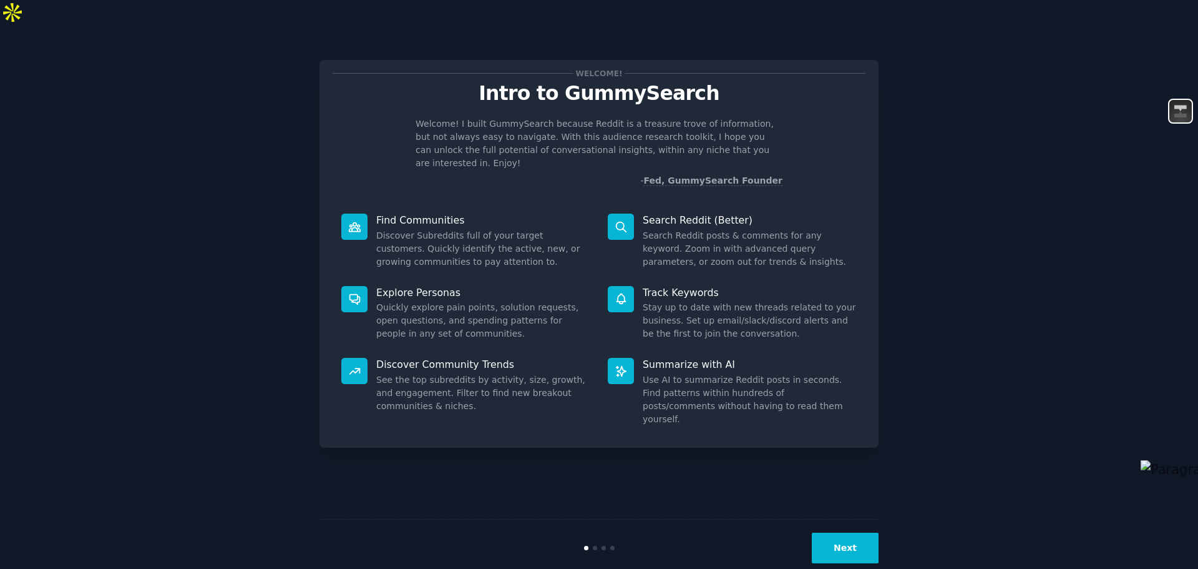 This screenshot has height=569, width=1198. Describe the element at coordinates (483, 320) in the screenshot. I see `dd: Quickly explore pain points, solution requests, open questions, and spending patterns for people ...` at that location.